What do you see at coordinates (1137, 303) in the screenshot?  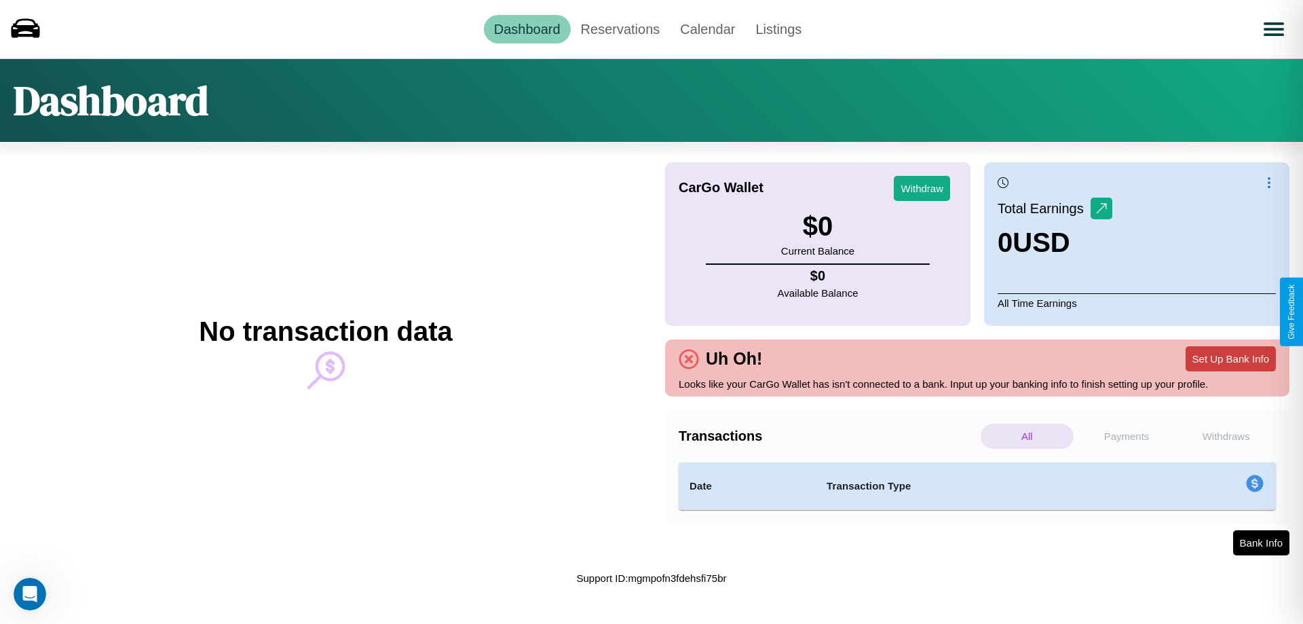 I see `p: All Time Earnings` at bounding box center [1137, 303].